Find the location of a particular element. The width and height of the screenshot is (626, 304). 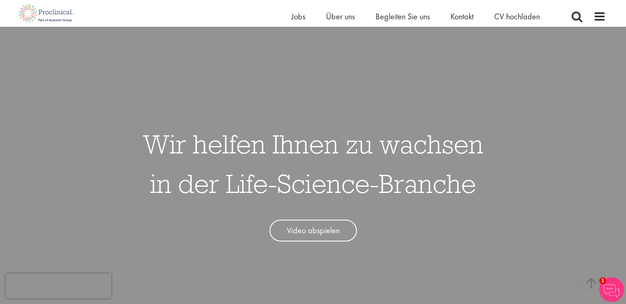

span: 1 is located at coordinates (602, 281).